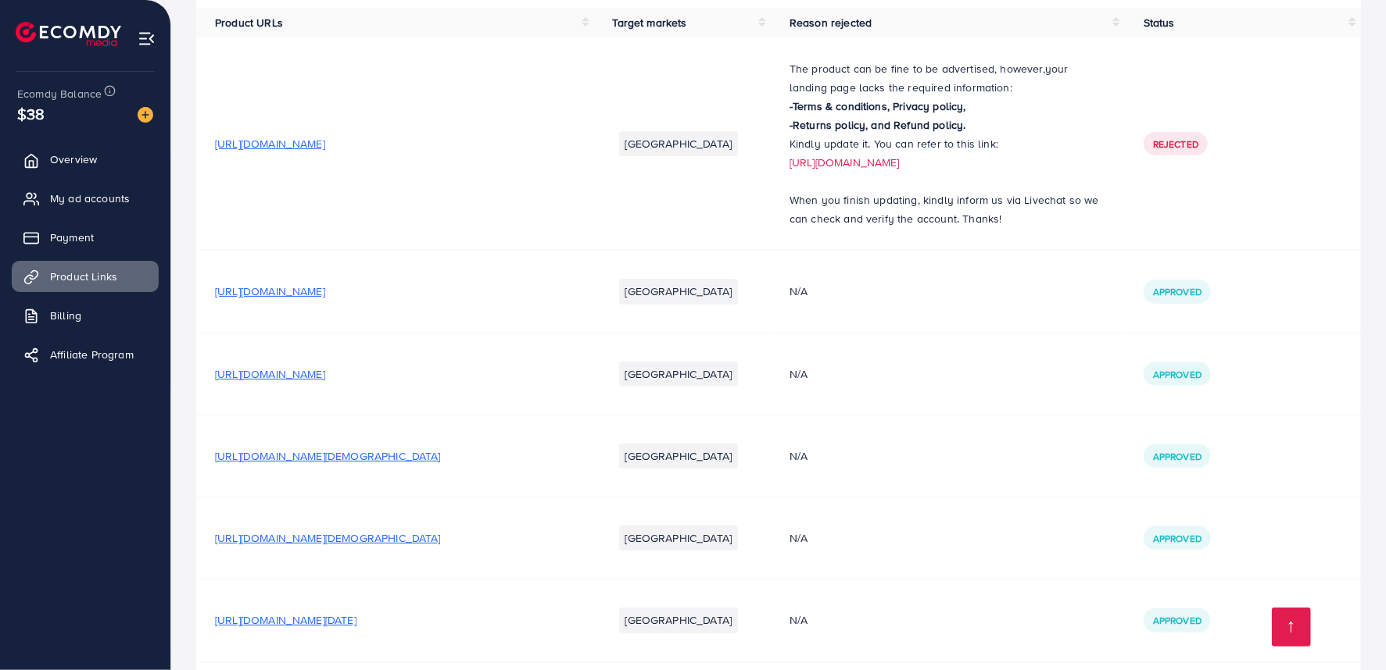 Image resolution: width=1386 pixels, height=670 pixels. What do you see at coordinates (90, 198) in the screenshot?
I see `span: My ad accounts` at bounding box center [90, 198].